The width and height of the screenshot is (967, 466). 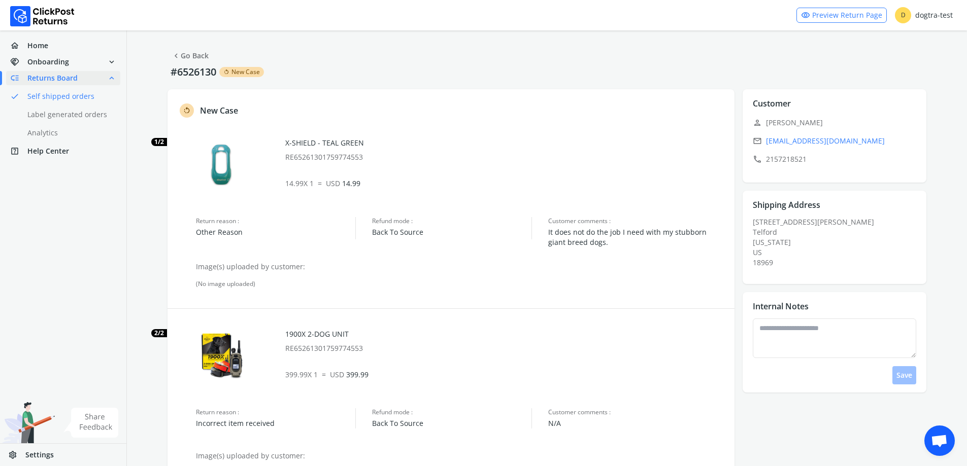 I want to click on p: 14.99 X 1, so click(x=505, y=184).